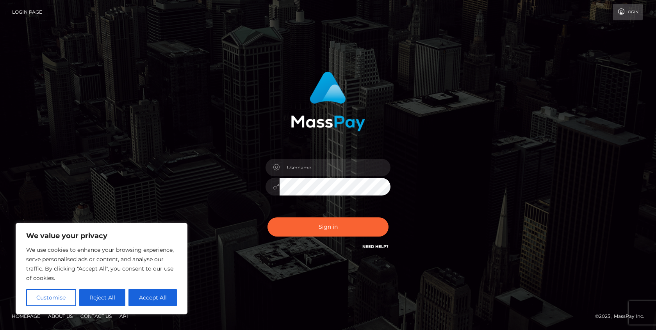 The height and width of the screenshot is (330, 656). Describe the element at coordinates (102, 264) in the screenshot. I see `p: We use cookies to enhance your browsing experience, serve personalised ads or content, and analys...` at that location.